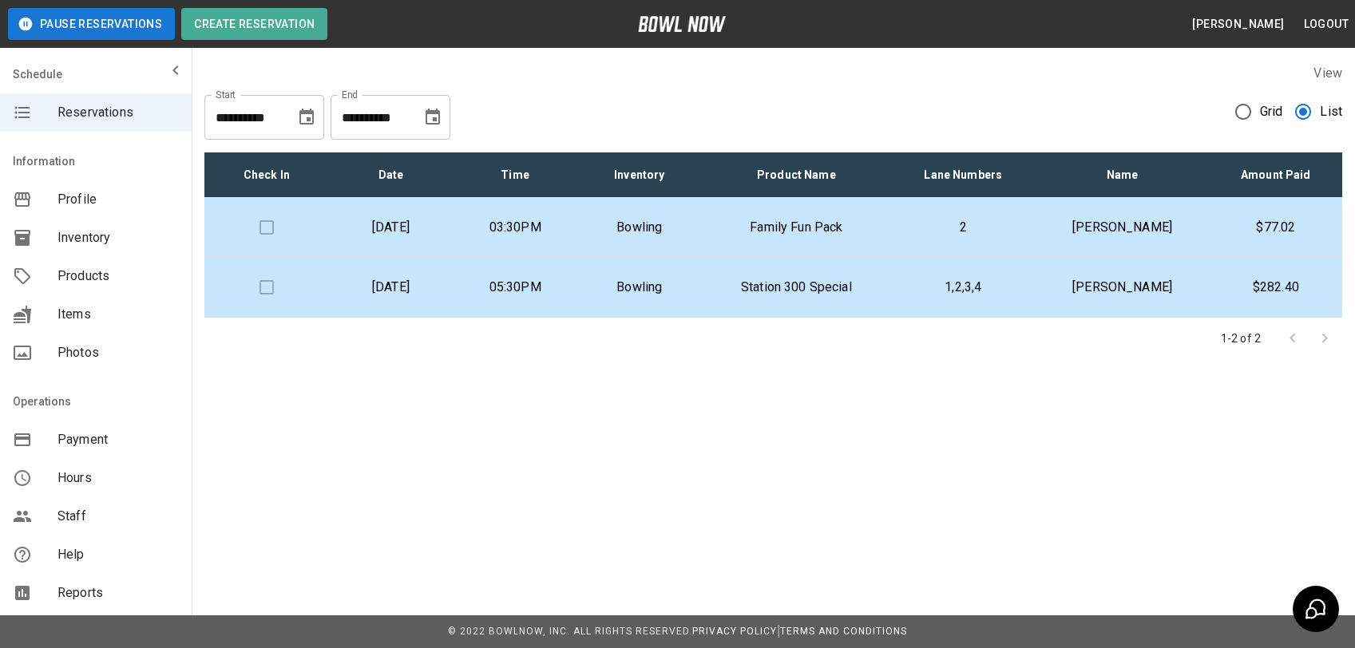  Describe the element at coordinates (433, 117) in the screenshot. I see `button: Choose date, selected date is Sep 10, 2025` at that location.